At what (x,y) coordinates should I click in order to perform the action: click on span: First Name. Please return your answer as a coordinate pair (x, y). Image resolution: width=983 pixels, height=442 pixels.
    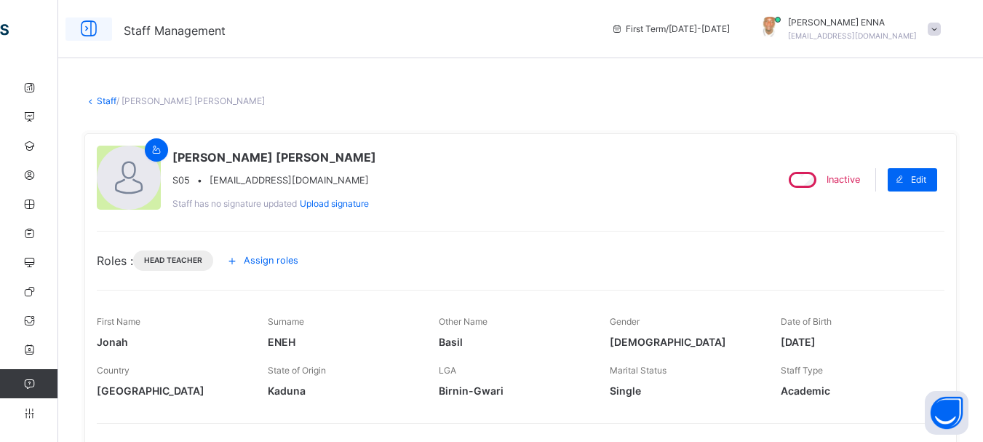
    Looking at the image, I should click on (119, 321).